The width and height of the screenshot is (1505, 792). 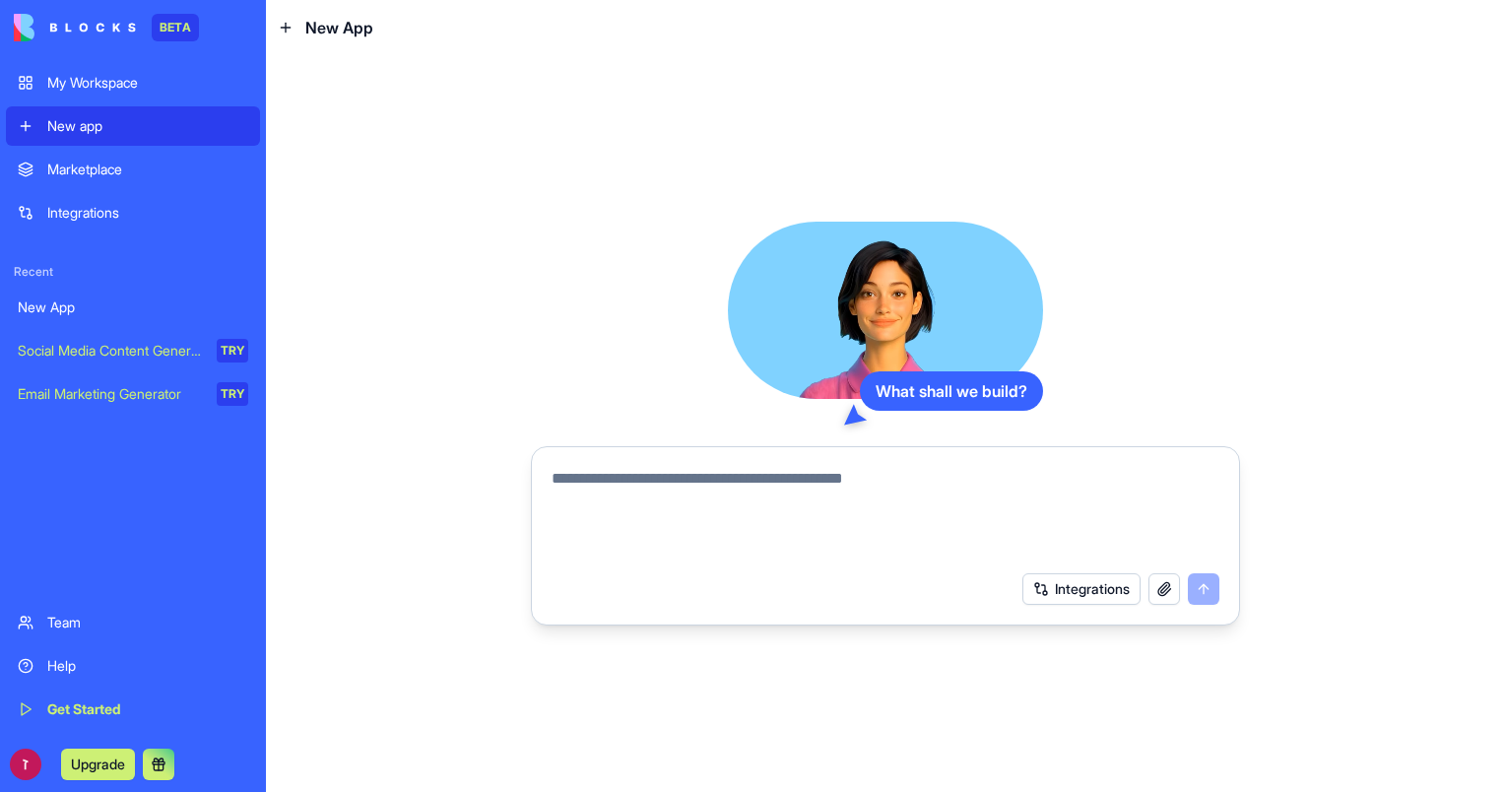 I want to click on a: Team, so click(x=133, y=623).